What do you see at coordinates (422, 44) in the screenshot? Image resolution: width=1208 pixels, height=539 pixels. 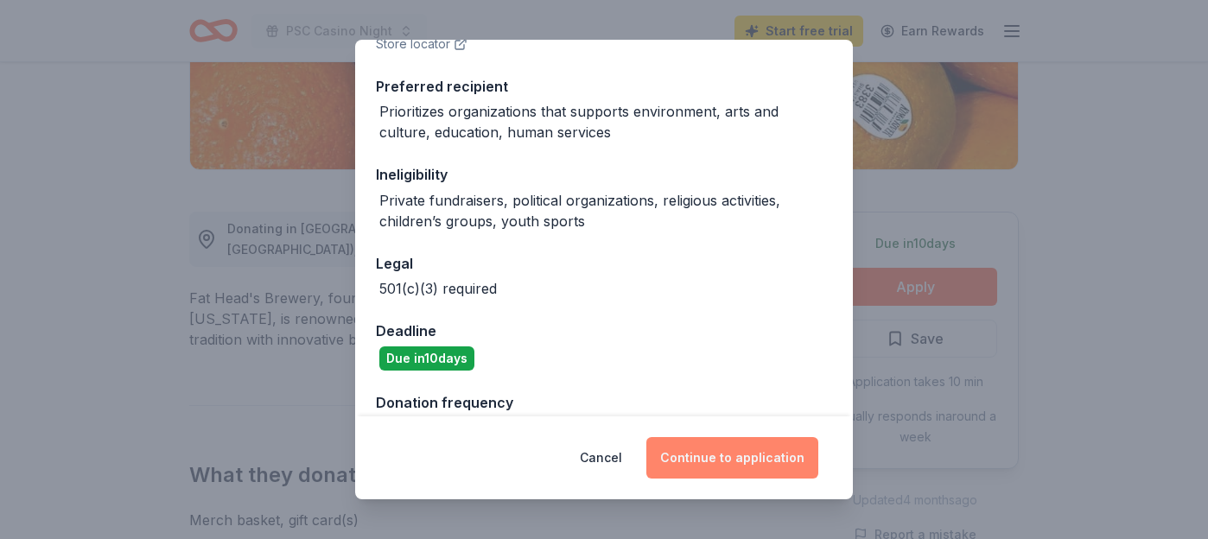 I see `button: Store locator` at bounding box center [422, 44].